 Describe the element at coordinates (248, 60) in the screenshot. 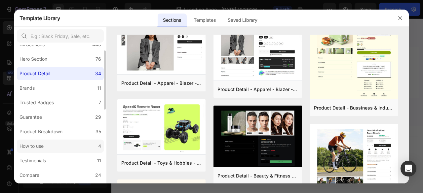

I see `p: Cash On Delivery` at that location.